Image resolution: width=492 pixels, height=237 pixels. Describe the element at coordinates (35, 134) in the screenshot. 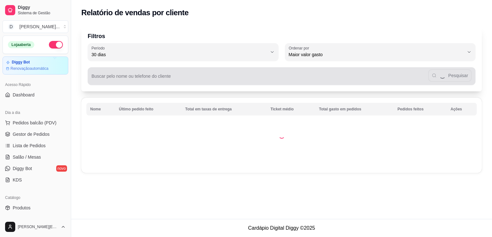

I see `a: Gestor de Pedidos` at that location.